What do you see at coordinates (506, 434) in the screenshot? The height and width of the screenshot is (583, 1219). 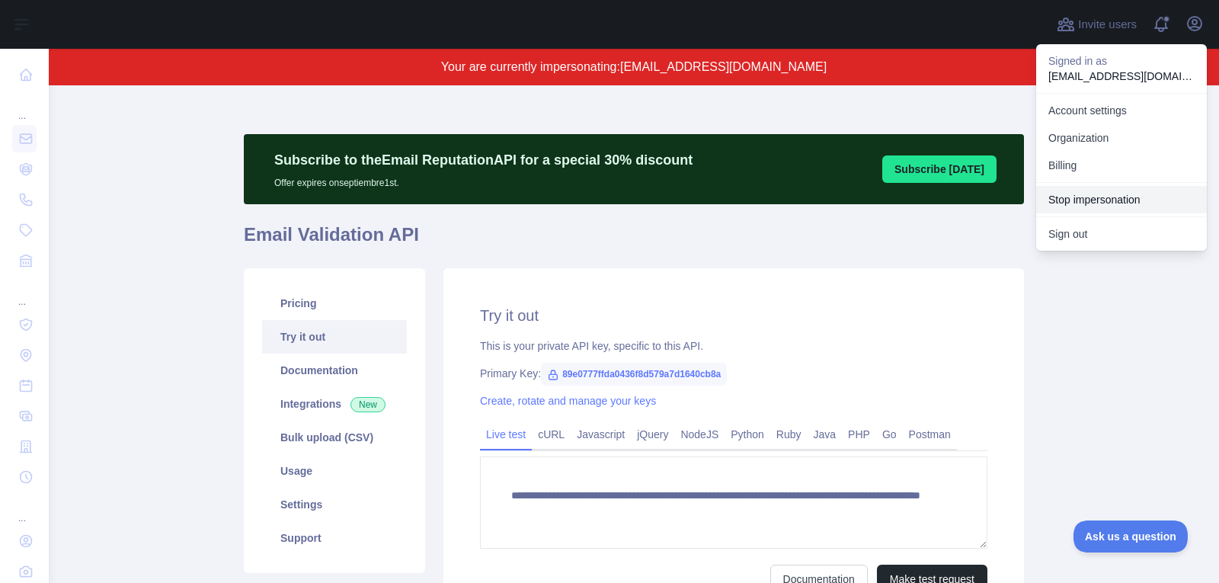 I see `a: Live test` at bounding box center [506, 434].